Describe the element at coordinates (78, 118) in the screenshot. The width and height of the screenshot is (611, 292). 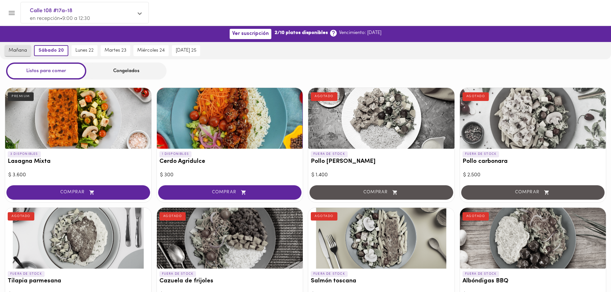
I see `div: Lasagna Mixta` at that location.